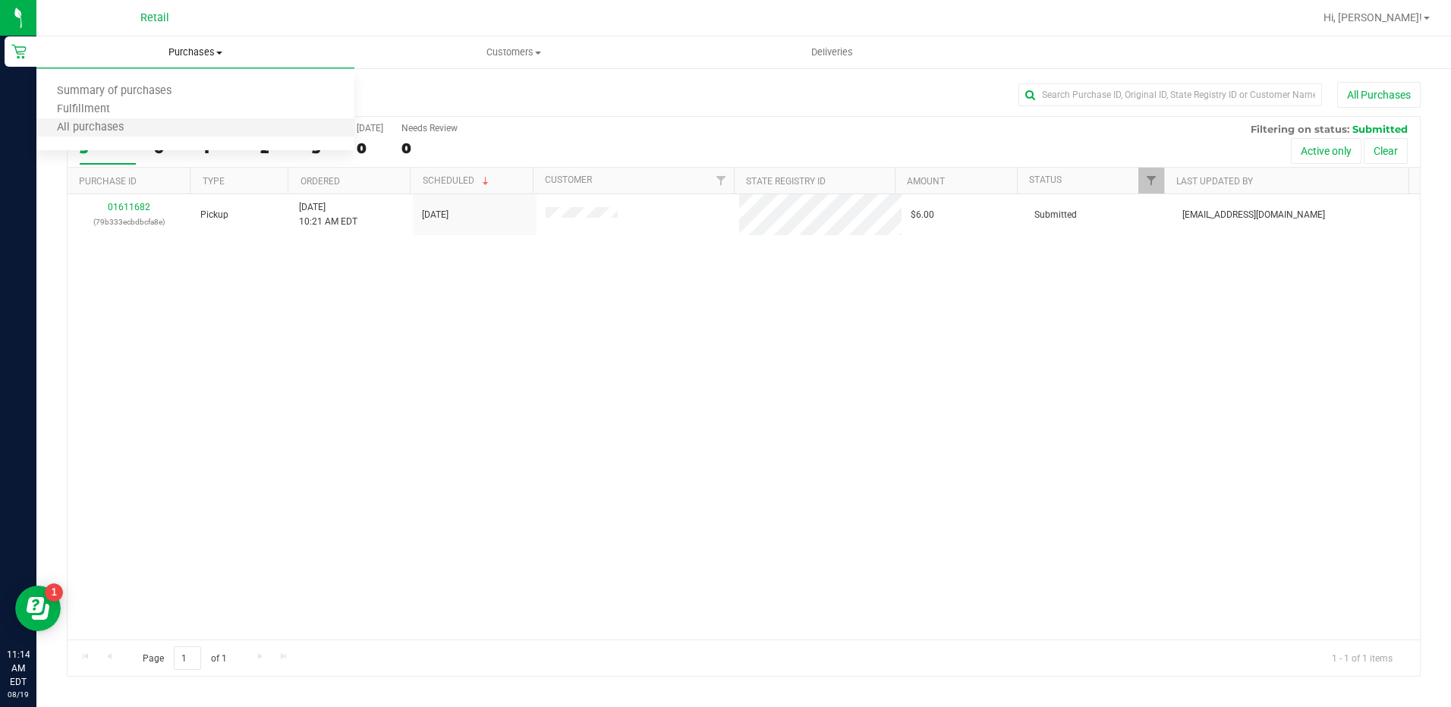 Image resolution: width=1451 pixels, height=707 pixels. Describe the element at coordinates (18, 694) in the screenshot. I see `p: 08/19` at that location.